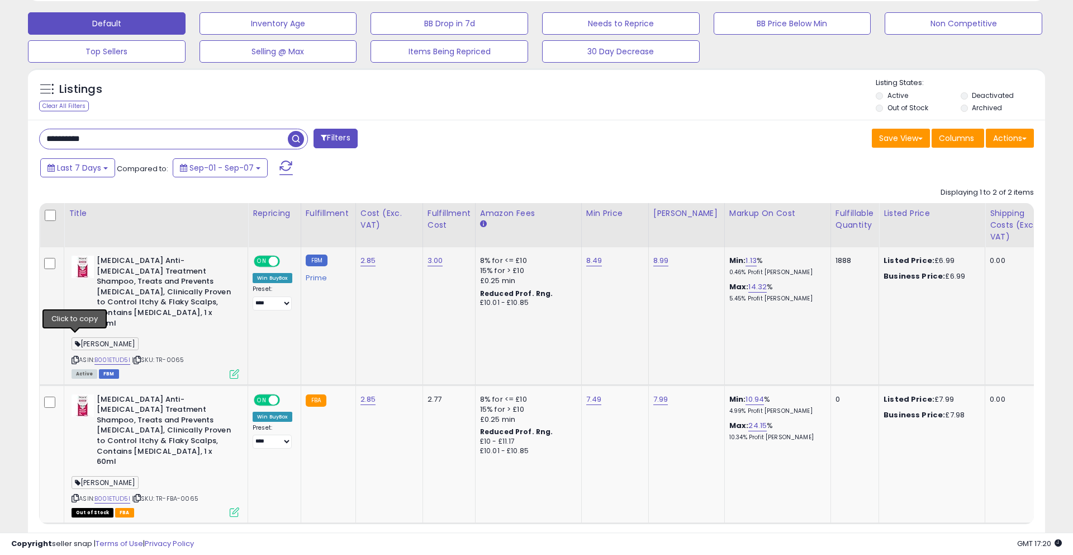  Describe the element at coordinates (621, 51) in the screenshot. I see `button: 30 Day Decrease` at that location.